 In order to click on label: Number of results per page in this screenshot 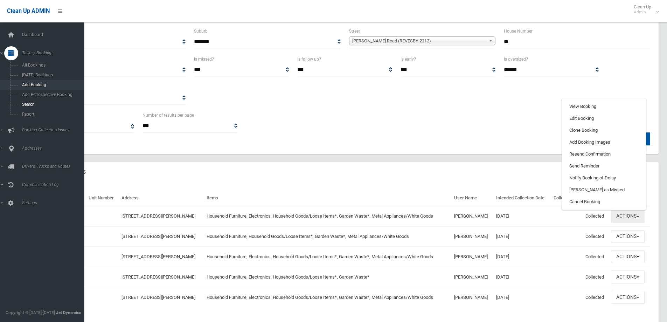, I will do `click(168, 115)`.